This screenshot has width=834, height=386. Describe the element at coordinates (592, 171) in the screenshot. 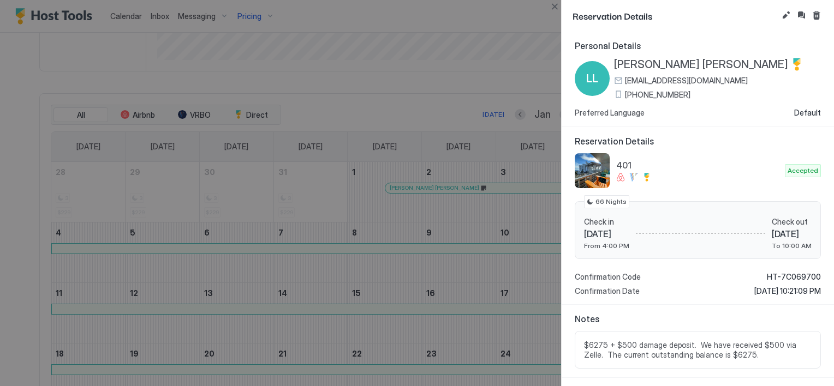

I see `div: listing image` at that location.